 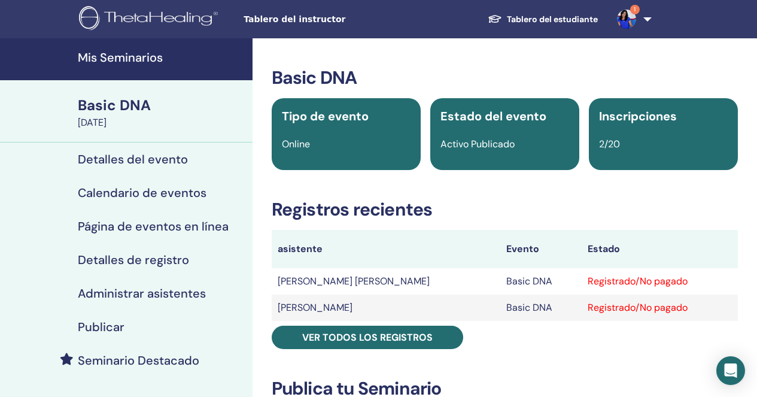 What do you see at coordinates (609, 144) in the screenshot?
I see `span: 2/20` at bounding box center [609, 144].